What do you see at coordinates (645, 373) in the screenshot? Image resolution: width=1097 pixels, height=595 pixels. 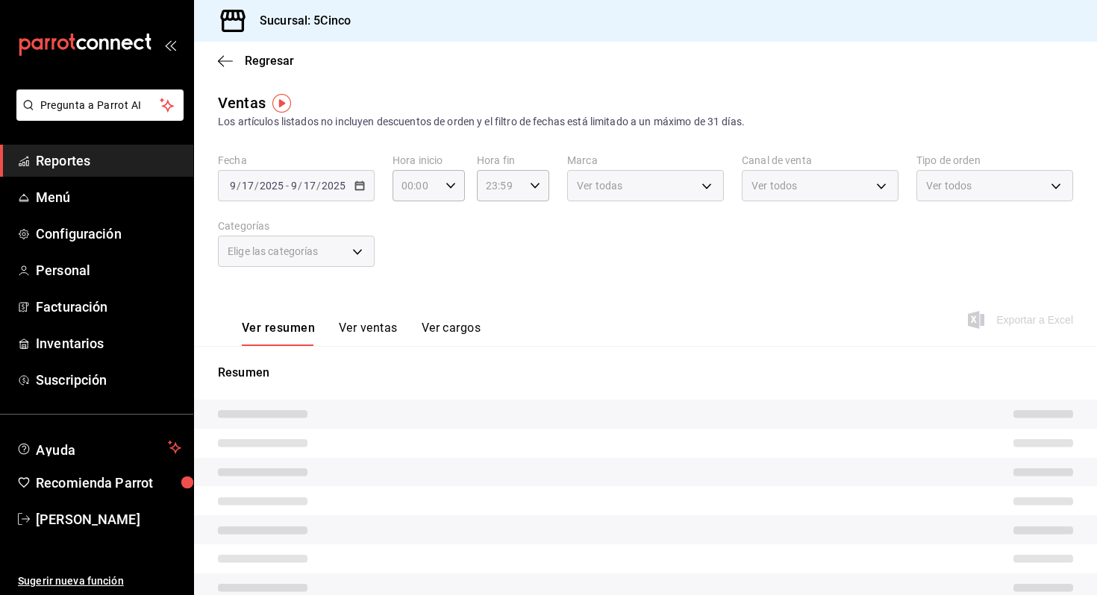 I see `p: Resumen` at bounding box center [645, 373].